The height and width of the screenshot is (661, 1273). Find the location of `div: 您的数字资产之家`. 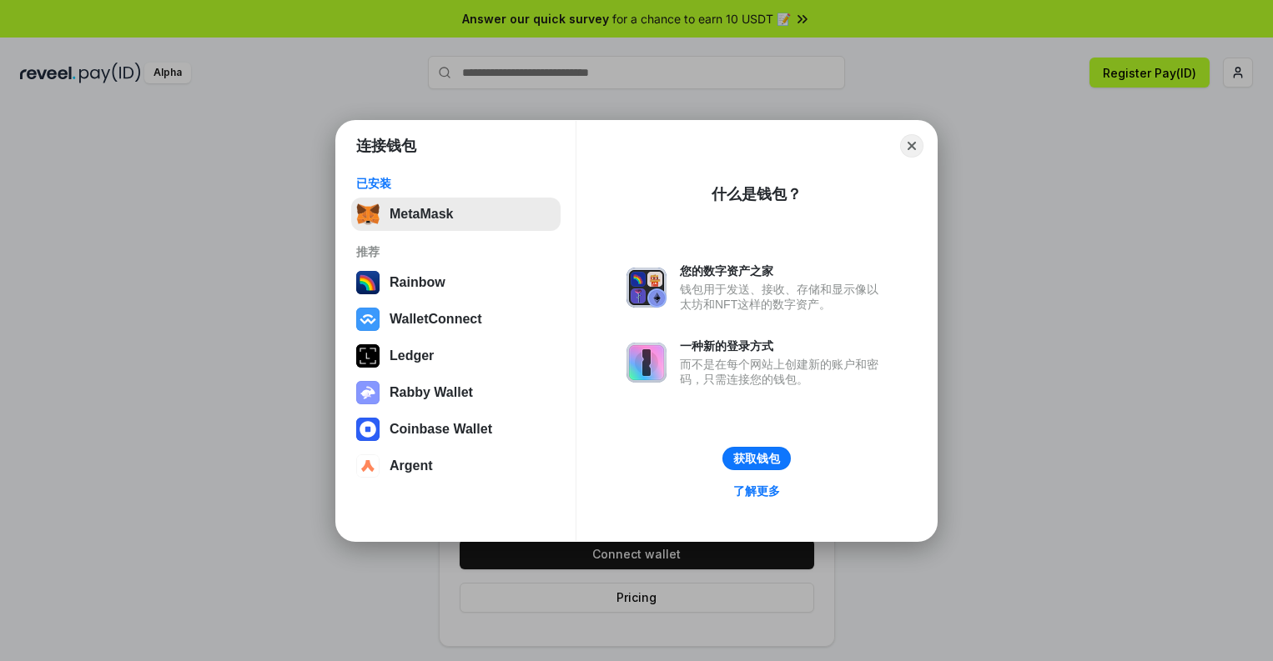

div: 您的数字资产之家 is located at coordinates (783, 271).